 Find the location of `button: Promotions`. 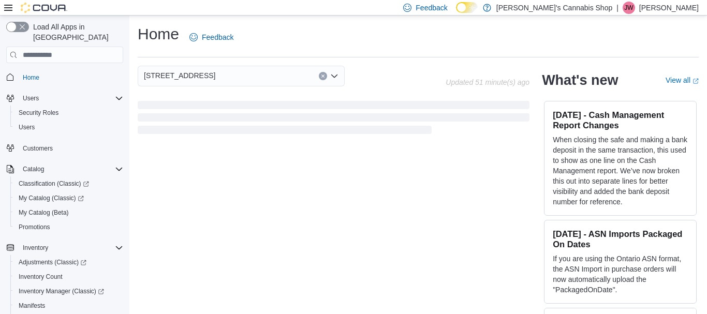

button: Promotions is located at coordinates (69, 227).